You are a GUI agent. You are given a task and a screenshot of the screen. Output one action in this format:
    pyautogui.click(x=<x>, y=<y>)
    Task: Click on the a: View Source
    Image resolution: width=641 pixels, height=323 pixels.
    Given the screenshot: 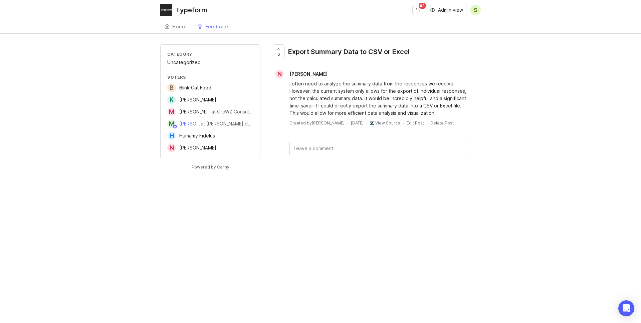 What is the action you would take?
    pyautogui.click(x=388, y=123)
    